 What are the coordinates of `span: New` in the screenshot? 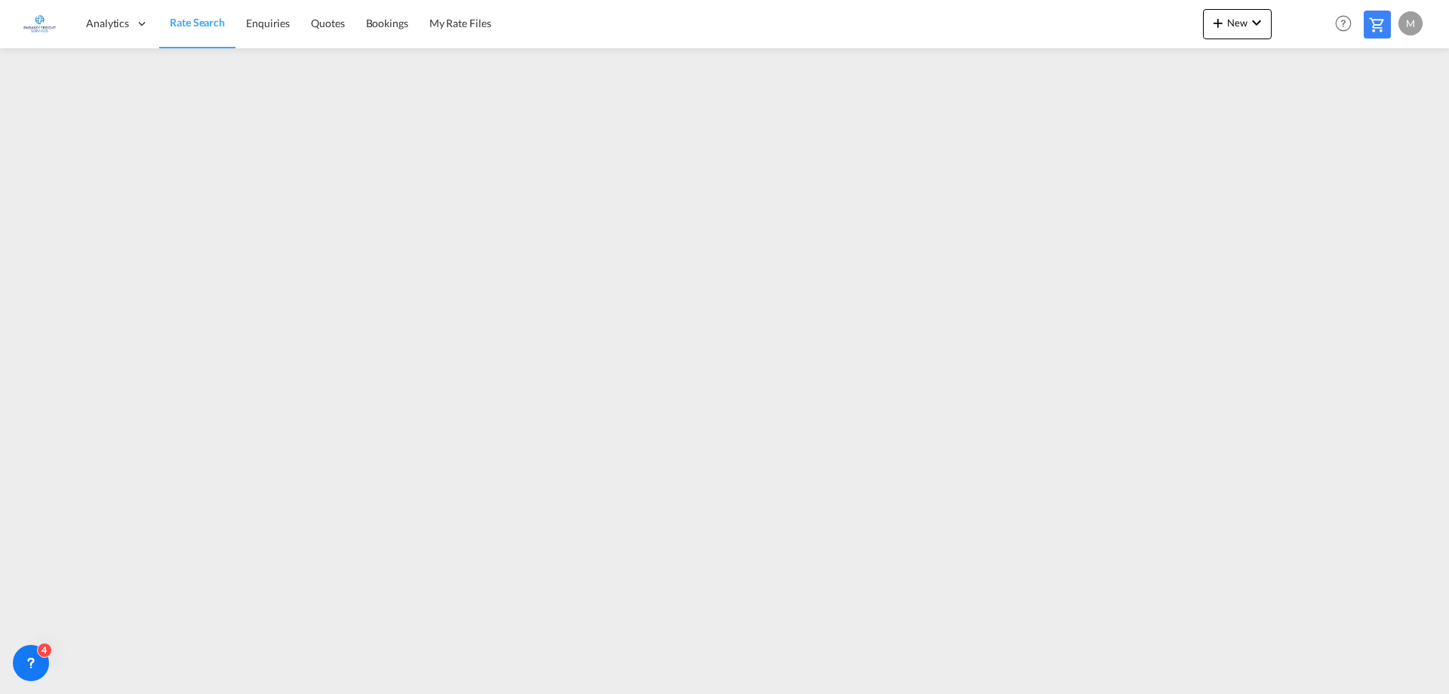 It's located at (1237, 23).